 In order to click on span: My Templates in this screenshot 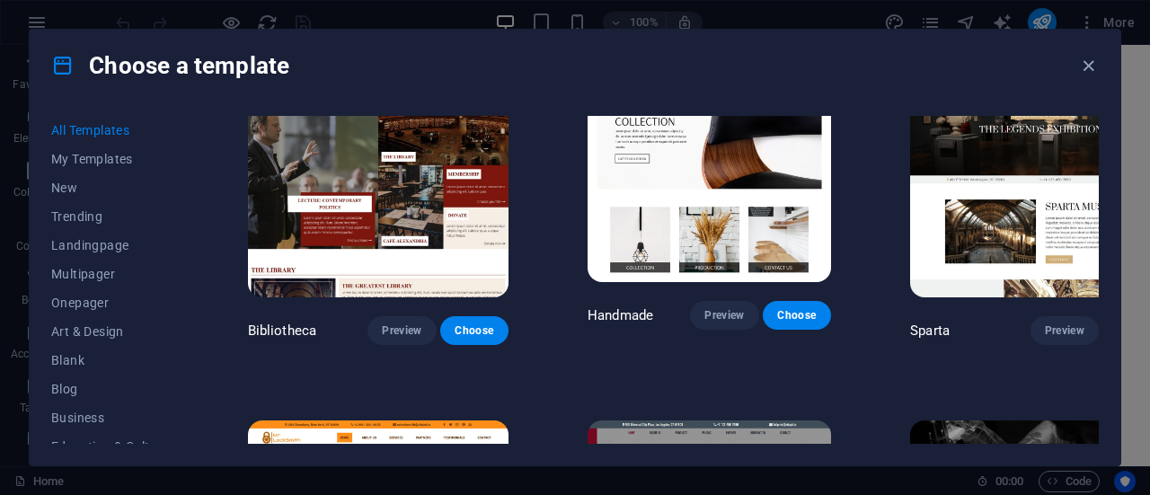, I will do `click(110, 159)`.